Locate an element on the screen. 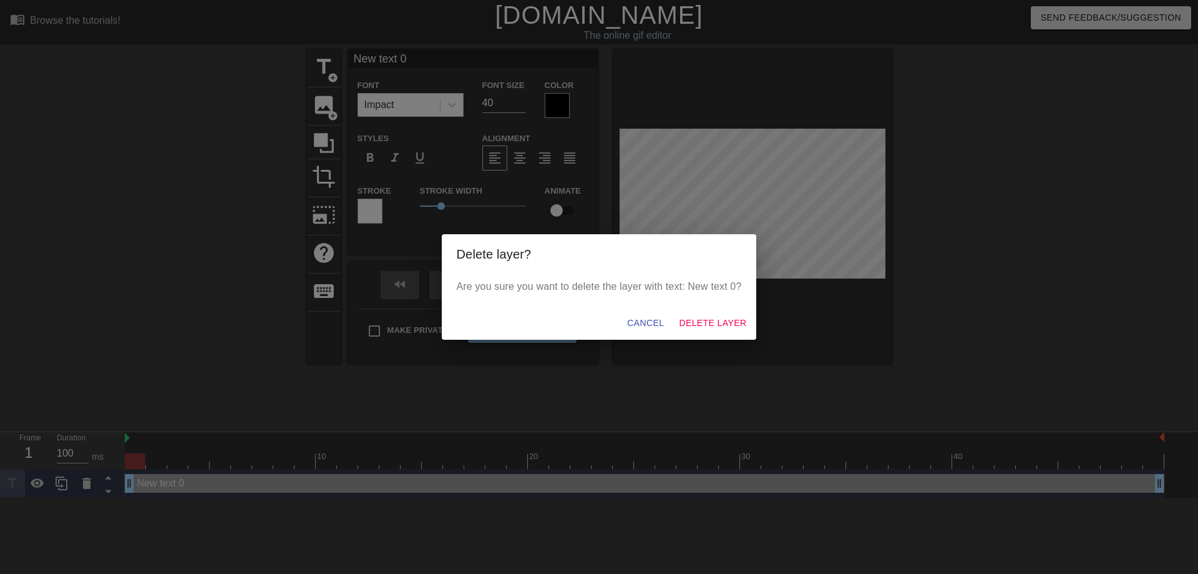 The height and width of the screenshot is (574, 1198). span: Cancel is located at coordinates (645, 323).